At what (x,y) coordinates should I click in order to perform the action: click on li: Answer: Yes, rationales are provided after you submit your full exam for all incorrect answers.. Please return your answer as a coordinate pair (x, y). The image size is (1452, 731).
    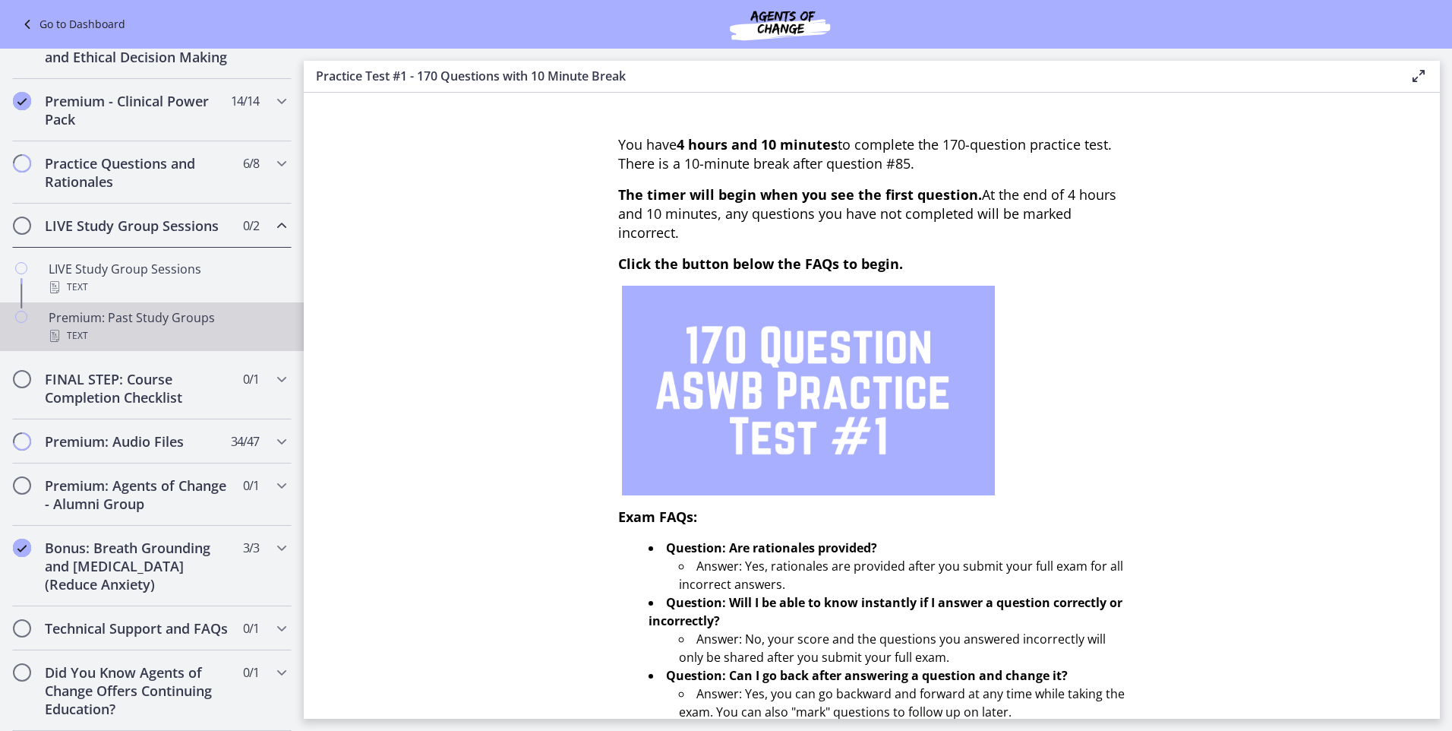
    Looking at the image, I should click on (902, 575).